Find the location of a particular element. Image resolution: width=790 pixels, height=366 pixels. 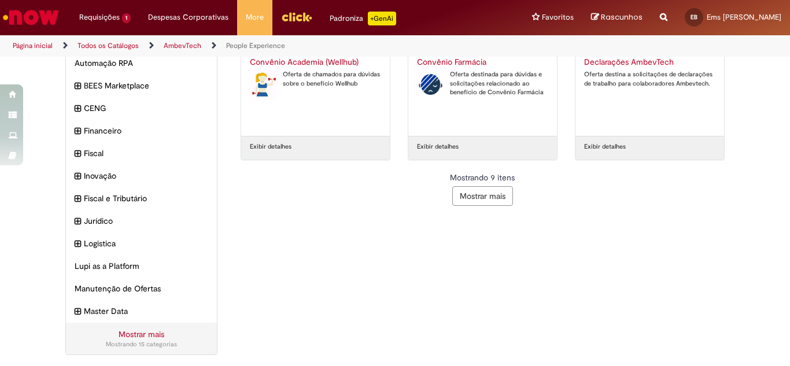

i: expandir categoria BEES Marketplace is located at coordinates (78, 86).